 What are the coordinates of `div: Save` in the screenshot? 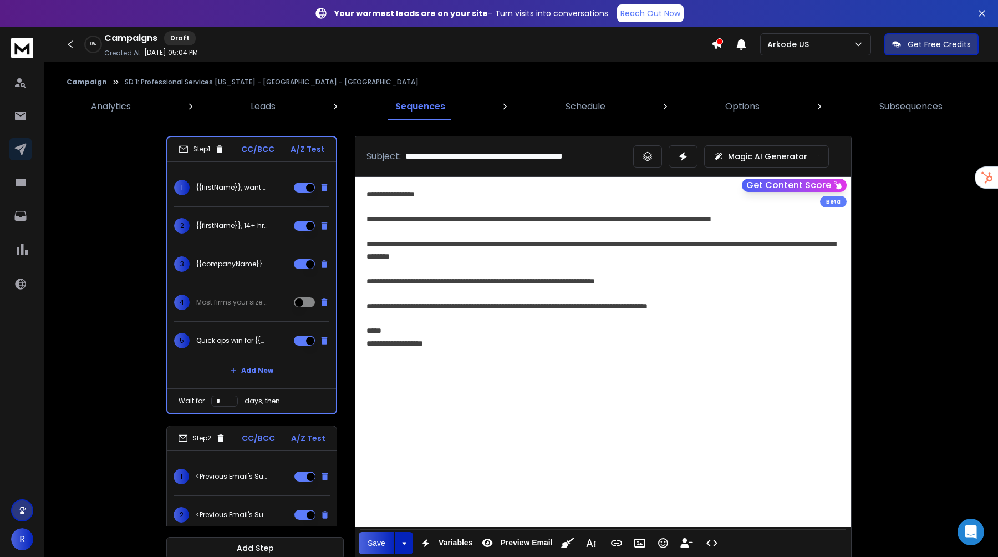 It's located at (377, 543).